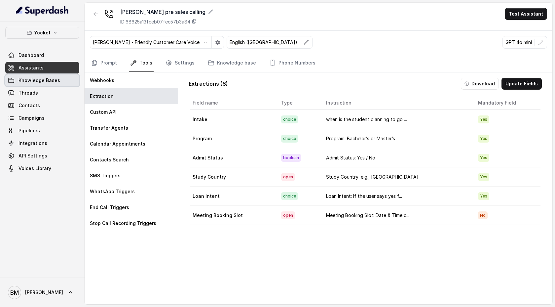 The image size is (555, 307). What do you see at coordinates (104, 63) in the screenshot?
I see `a: Prompt` at bounding box center [104, 63].